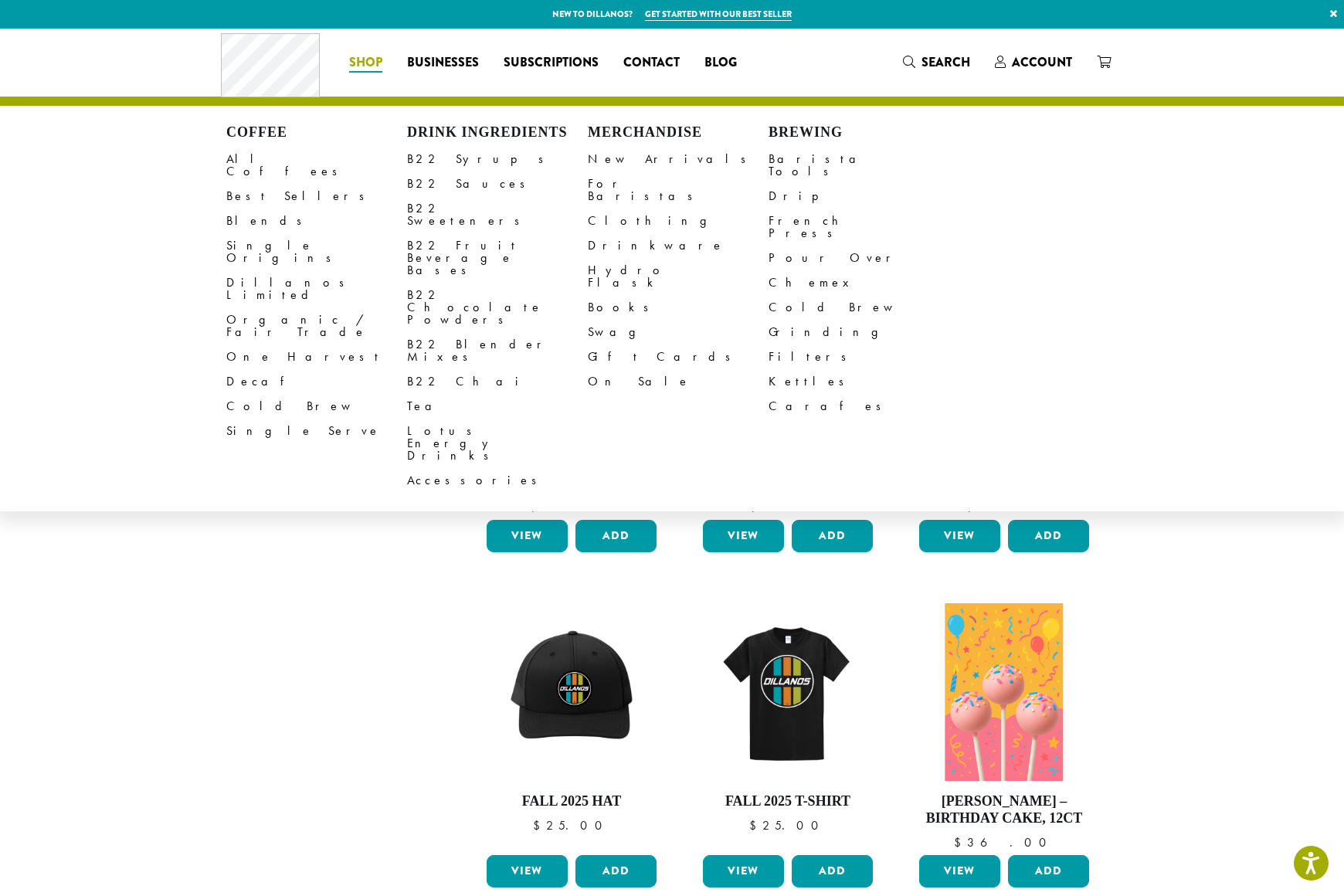 This screenshot has height=896, width=1344. What do you see at coordinates (316, 289) in the screenshot?
I see `a: Dillanos Limited` at bounding box center [316, 289].